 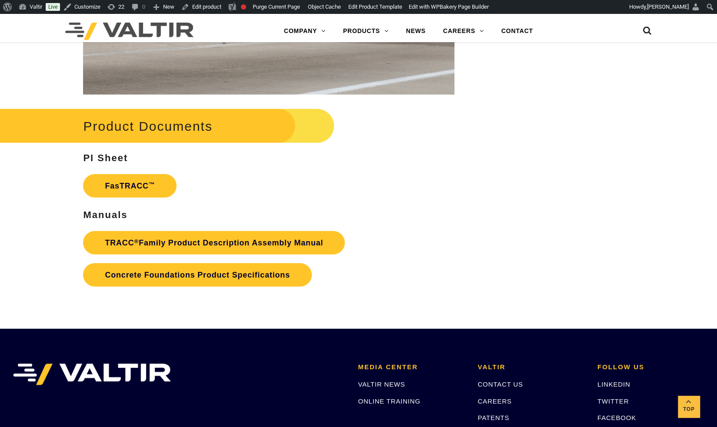 I want to click on a: VALTIR NEWS, so click(x=381, y=384).